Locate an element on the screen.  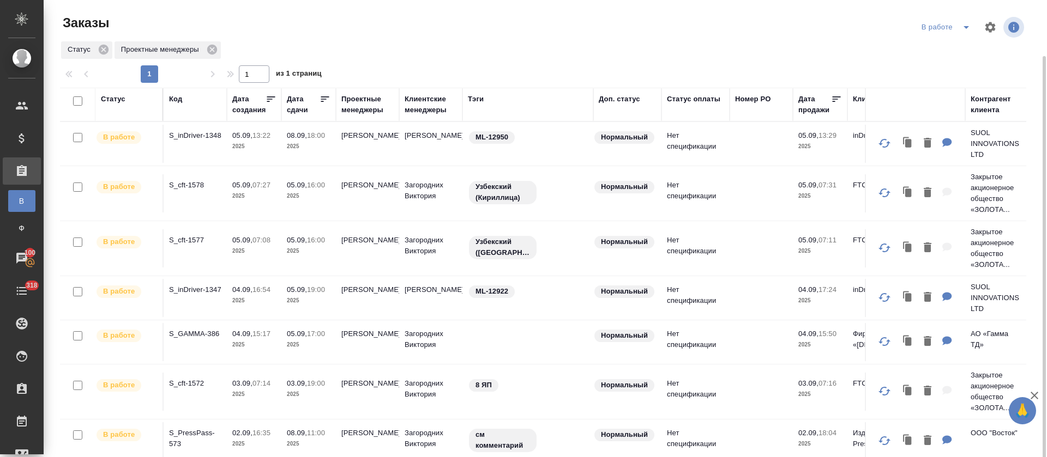
div: 8 ЯП is located at coordinates (528, 385).